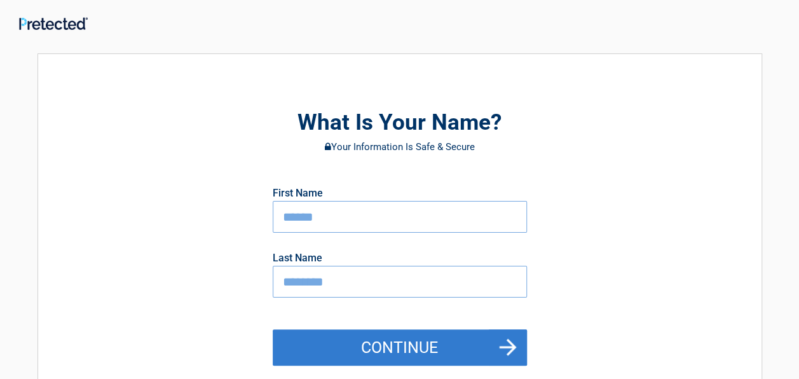  I want to click on h2: What Is Your Name?, so click(400, 123).